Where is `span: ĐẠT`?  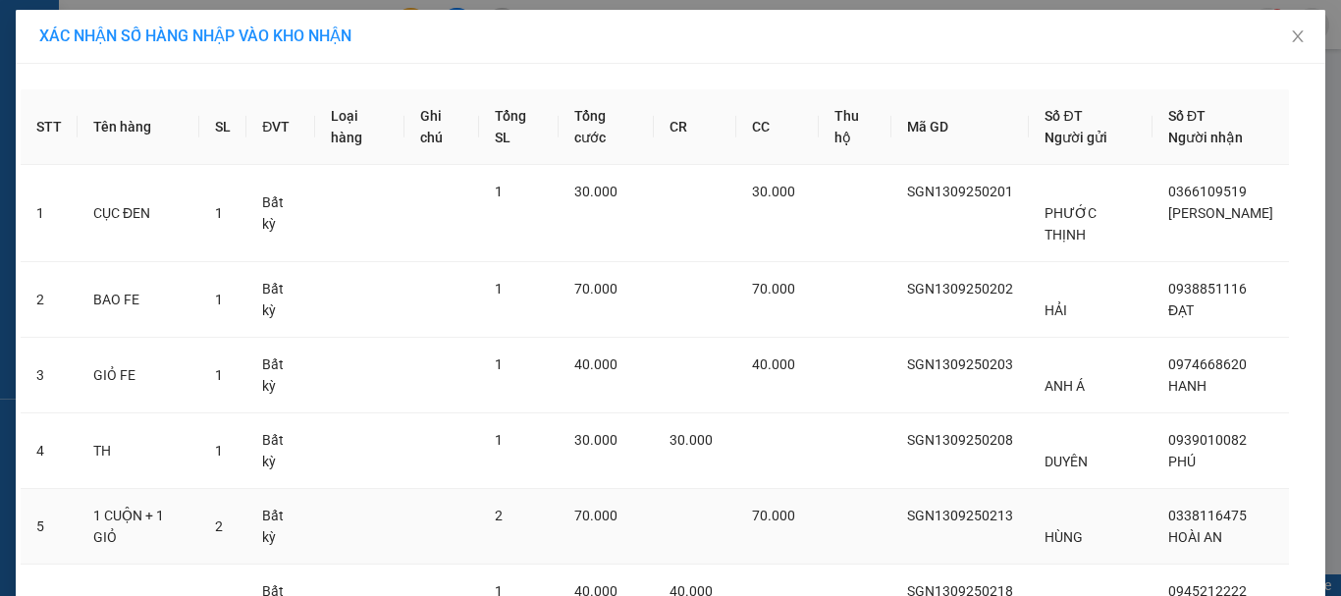
span: ĐẠT is located at coordinates (1181, 310).